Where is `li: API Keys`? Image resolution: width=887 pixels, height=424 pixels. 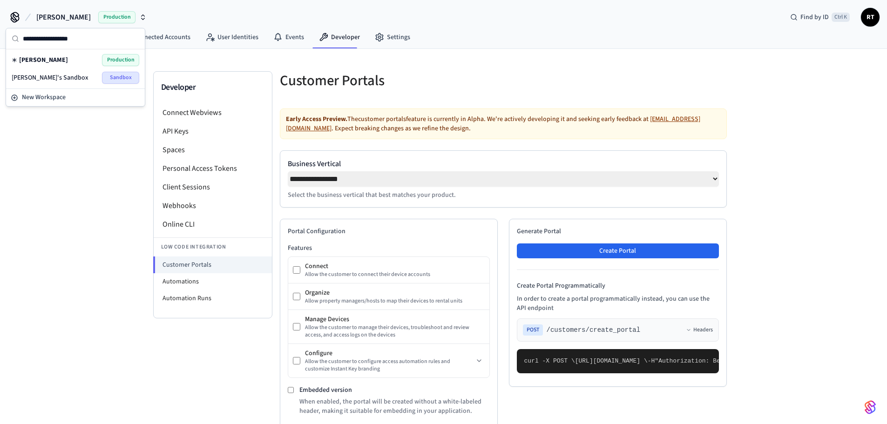
li: API Keys is located at coordinates (213, 131).